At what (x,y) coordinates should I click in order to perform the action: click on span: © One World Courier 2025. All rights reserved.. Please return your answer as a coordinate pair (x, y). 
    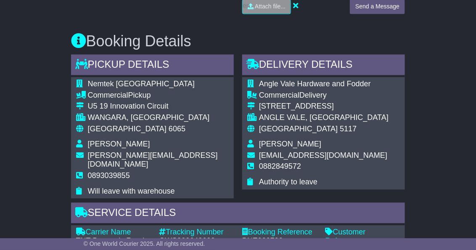
    Looking at the image, I should click on (144, 244).